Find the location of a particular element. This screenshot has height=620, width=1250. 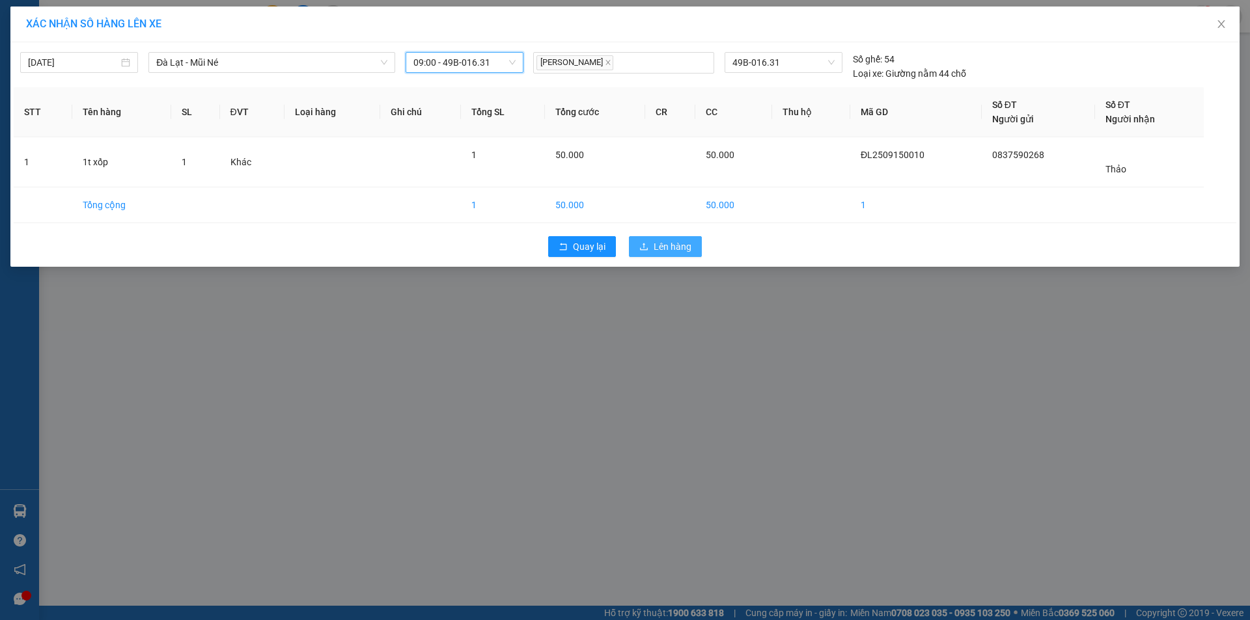

th: ĐVT is located at coordinates (252, 112).